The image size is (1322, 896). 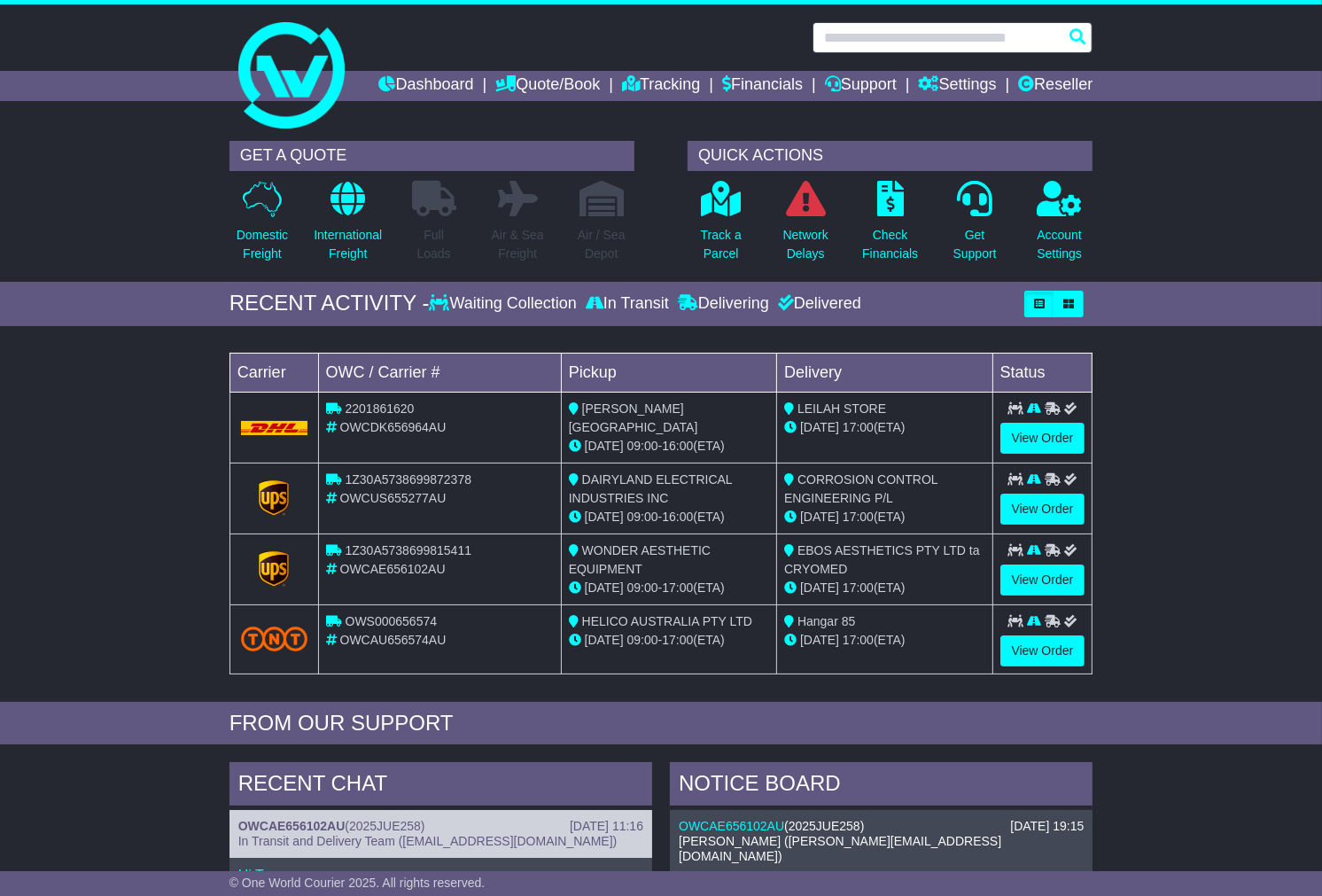 I want to click on div: RECENT CHAT, so click(x=440, y=787).